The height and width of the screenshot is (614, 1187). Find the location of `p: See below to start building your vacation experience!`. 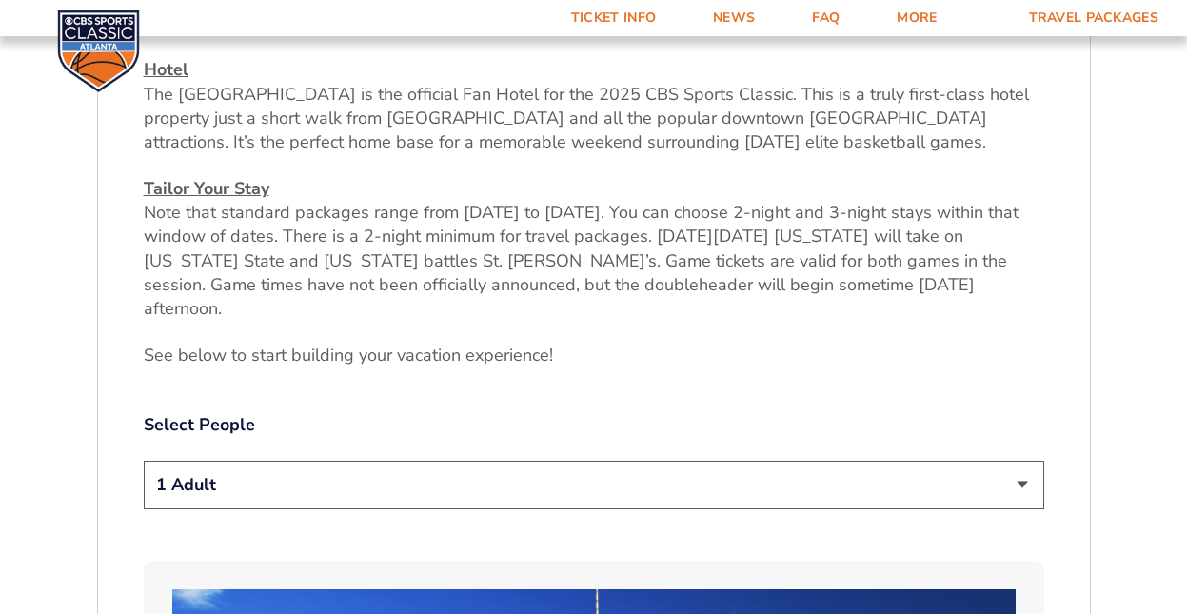

p: See below to start building your vacation experience! is located at coordinates (594, 355).